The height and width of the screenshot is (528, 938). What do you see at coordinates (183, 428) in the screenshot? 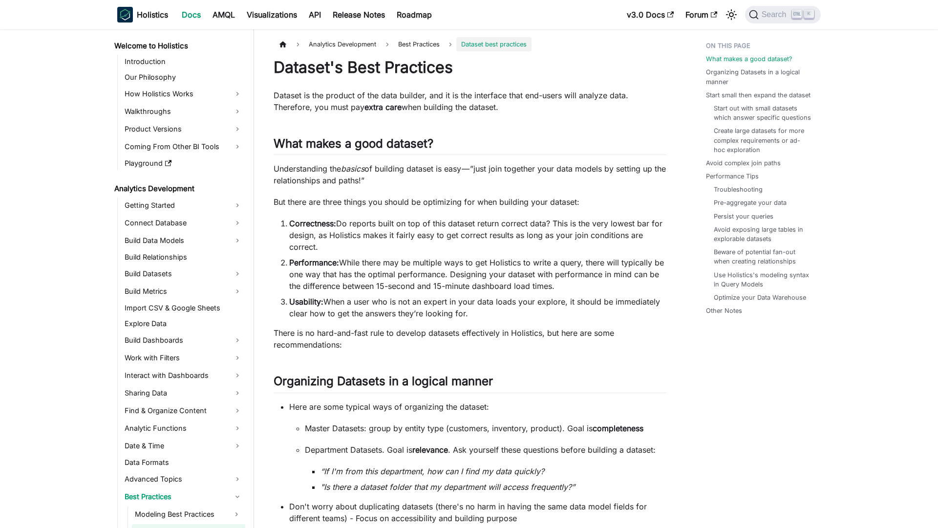
I see `a: Analytic Functions` at bounding box center [183, 428].